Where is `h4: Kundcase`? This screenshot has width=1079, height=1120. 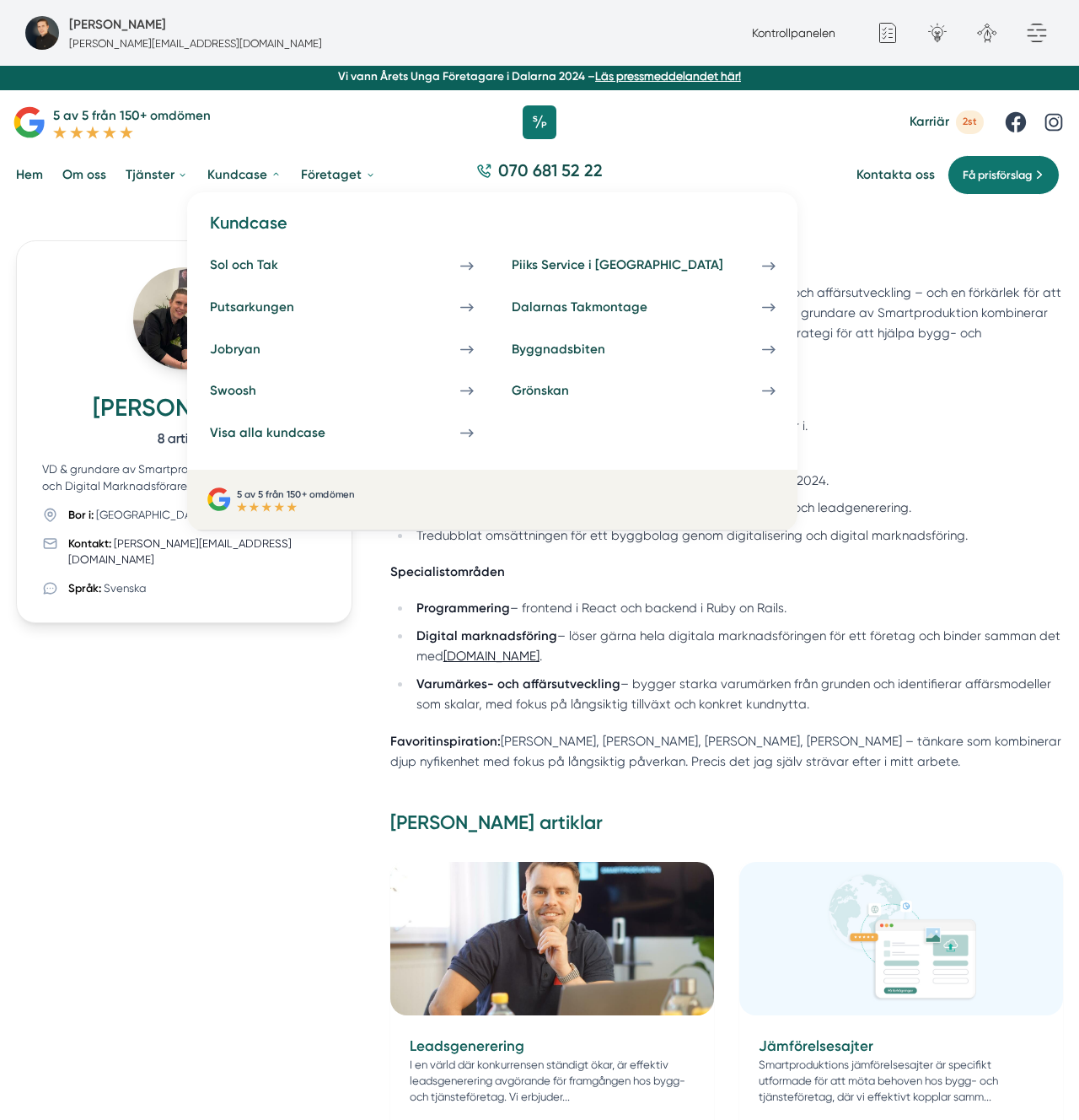
h4: Kundcase is located at coordinates (493, 229).